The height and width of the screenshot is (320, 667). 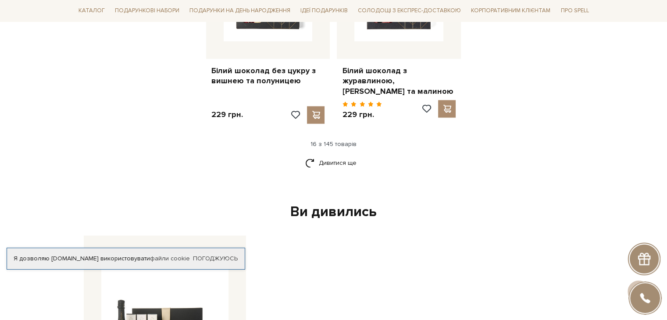 What do you see at coordinates (334, 212) in the screenshot?
I see `div: Ви дивились` at bounding box center [334, 212].